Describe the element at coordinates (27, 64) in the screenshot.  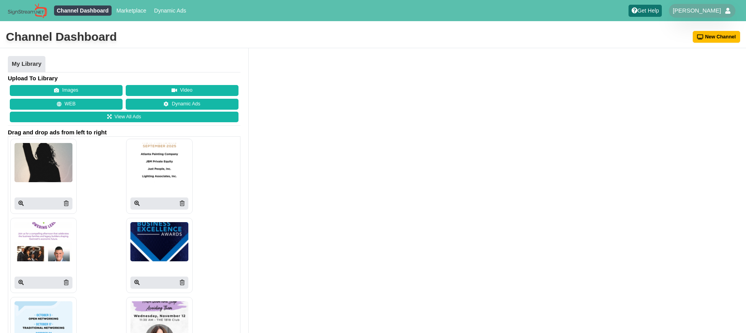
I see `a: My Library` at that location.